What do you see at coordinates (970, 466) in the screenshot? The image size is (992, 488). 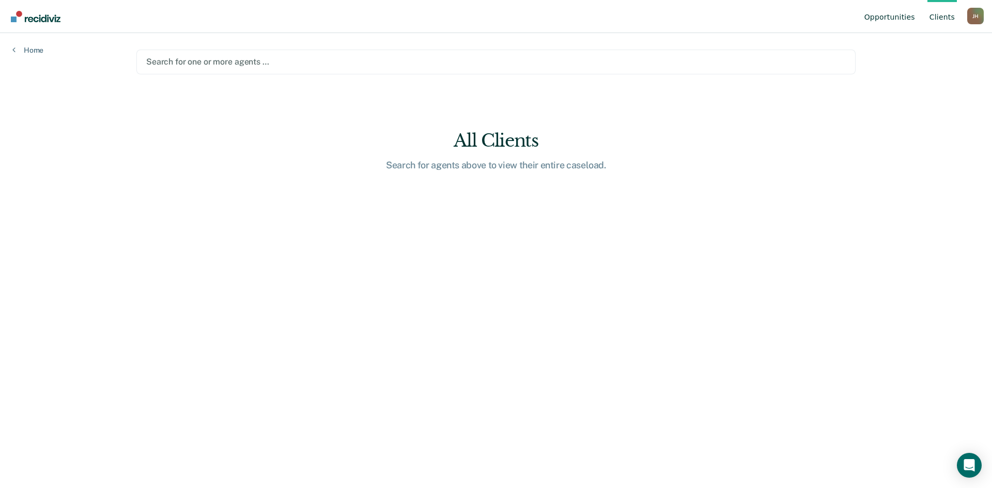 I see `div: Open Intercom Messenger` at bounding box center [970, 466].